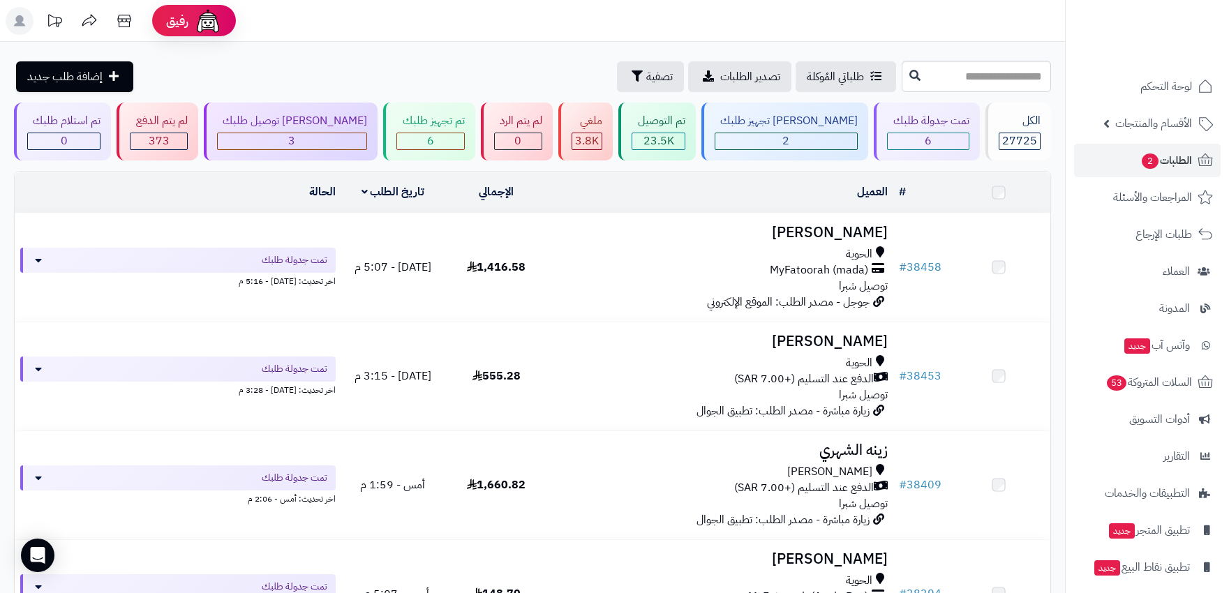 This screenshot has height=593, width=1229. Describe the element at coordinates (1154, 124) in the screenshot. I see `span: الأقسام والمنتجات` at that location.